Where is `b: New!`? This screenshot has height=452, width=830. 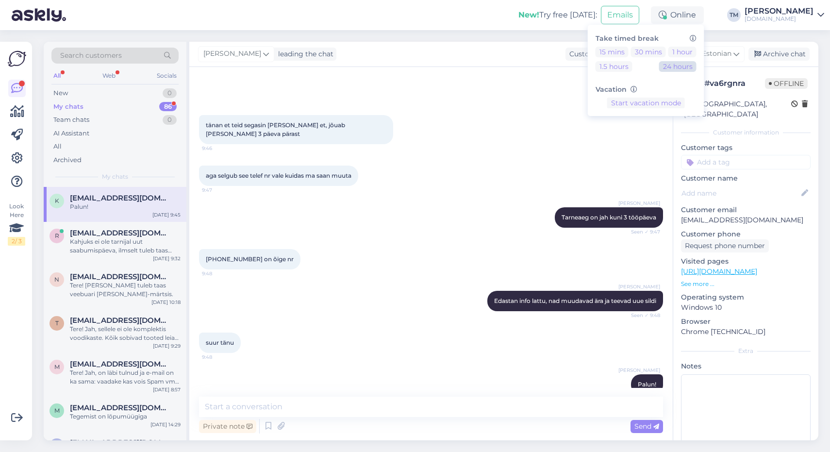 b: New! is located at coordinates (529, 15).